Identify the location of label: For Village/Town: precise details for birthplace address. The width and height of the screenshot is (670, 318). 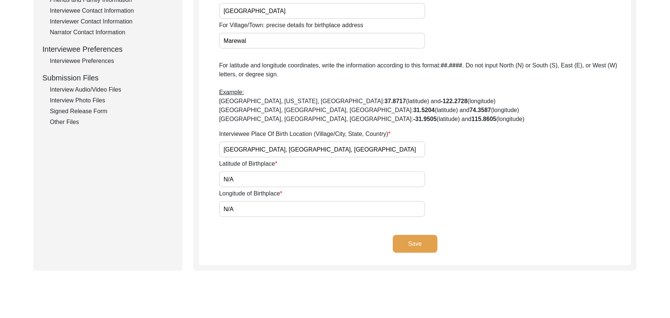
(291, 25).